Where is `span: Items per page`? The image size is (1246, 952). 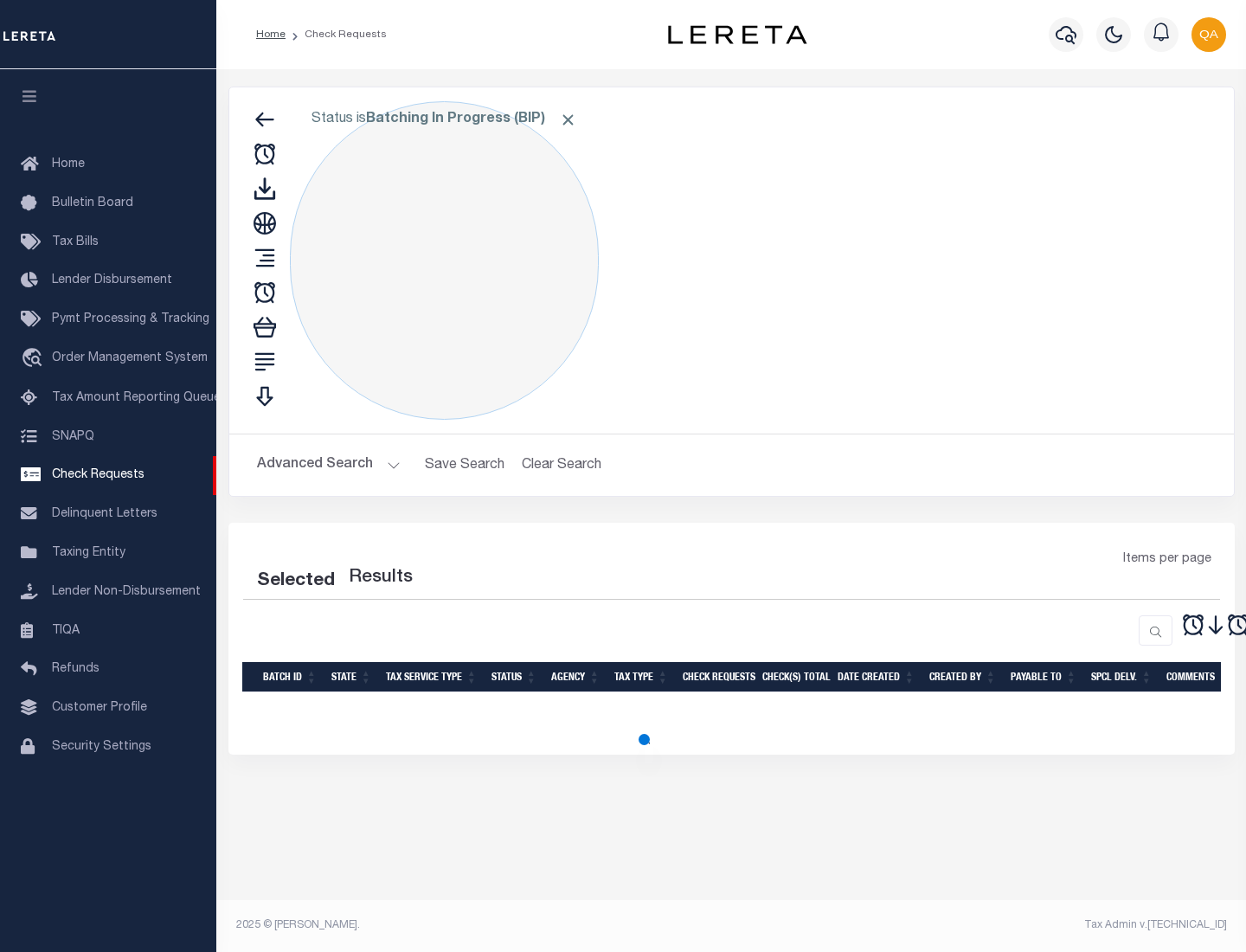
span: Items per page is located at coordinates (1167, 559).